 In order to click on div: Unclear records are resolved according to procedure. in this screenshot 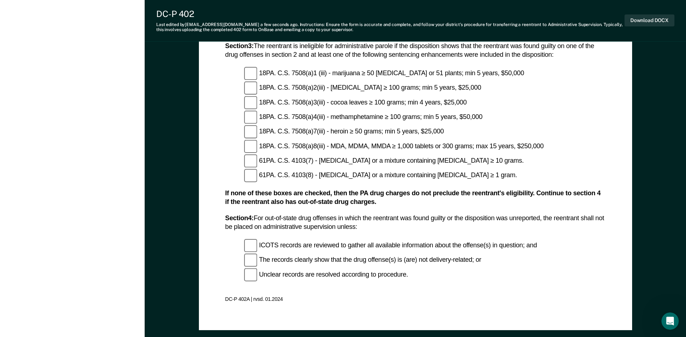, I will do `click(425, 274)`.